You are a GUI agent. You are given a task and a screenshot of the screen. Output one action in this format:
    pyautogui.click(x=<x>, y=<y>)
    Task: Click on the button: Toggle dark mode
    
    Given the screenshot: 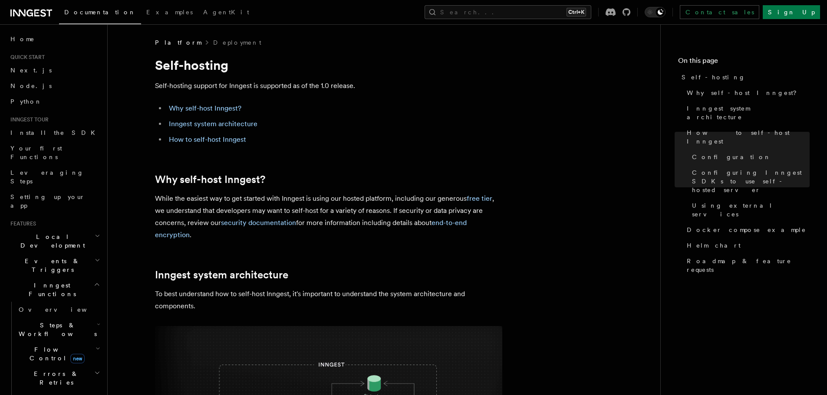 What is the action you would take?
    pyautogui.click(x=655, y=12)
    